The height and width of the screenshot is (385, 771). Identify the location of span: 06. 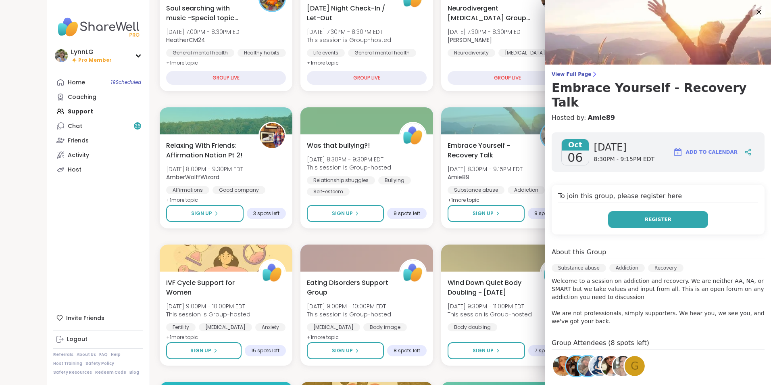
(575, 158).